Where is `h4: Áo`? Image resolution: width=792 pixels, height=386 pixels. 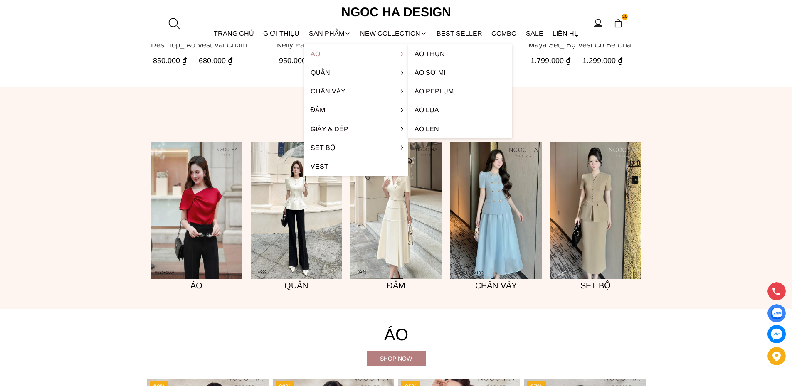
h4: Áo is located at coordinates (396, 335).